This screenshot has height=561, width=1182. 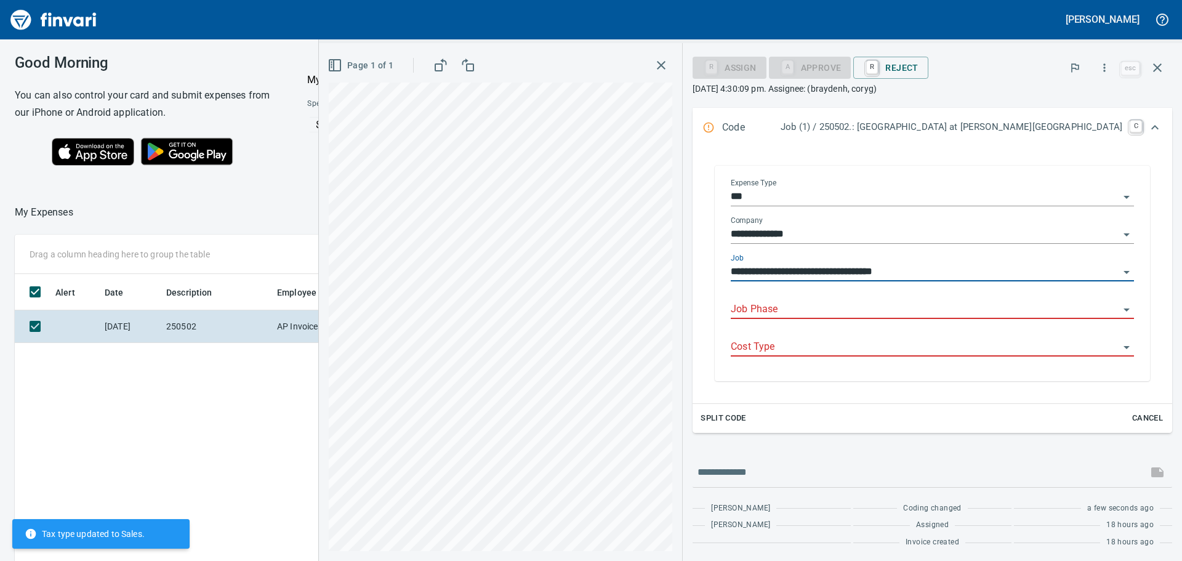 What do you see at coordinates (440, 125) in the screenshot?
I see `p: $3,931 left this month` at bounding box center [440, 125].